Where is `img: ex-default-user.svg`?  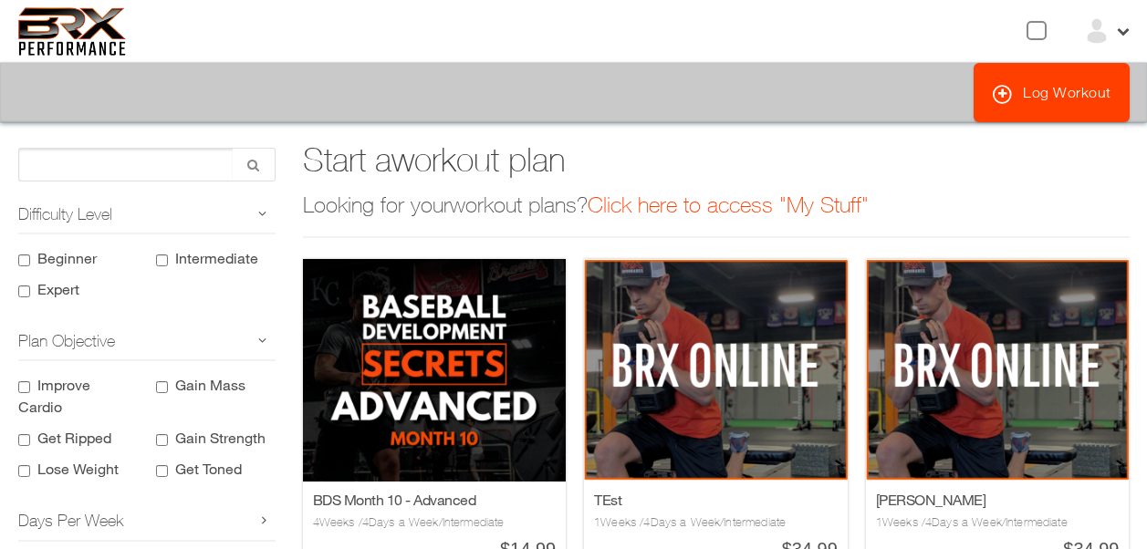
img: ex-default-user.svg is located at coordinates (1096, 31).